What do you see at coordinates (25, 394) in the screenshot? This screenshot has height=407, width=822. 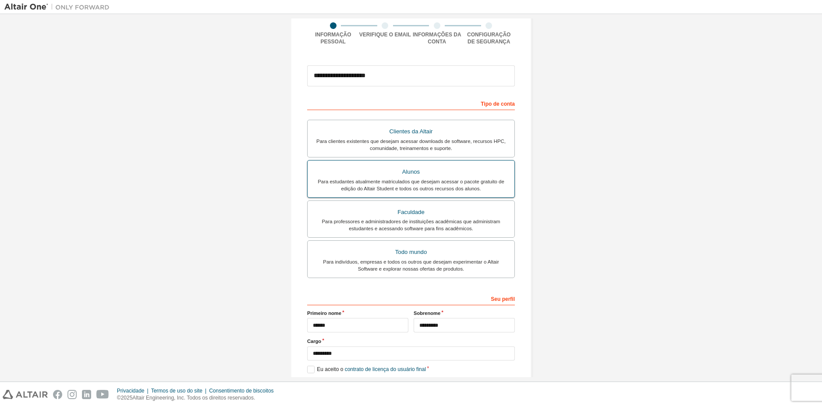 I see `img: altair_logo.svg` at bounding box center [25, 394].